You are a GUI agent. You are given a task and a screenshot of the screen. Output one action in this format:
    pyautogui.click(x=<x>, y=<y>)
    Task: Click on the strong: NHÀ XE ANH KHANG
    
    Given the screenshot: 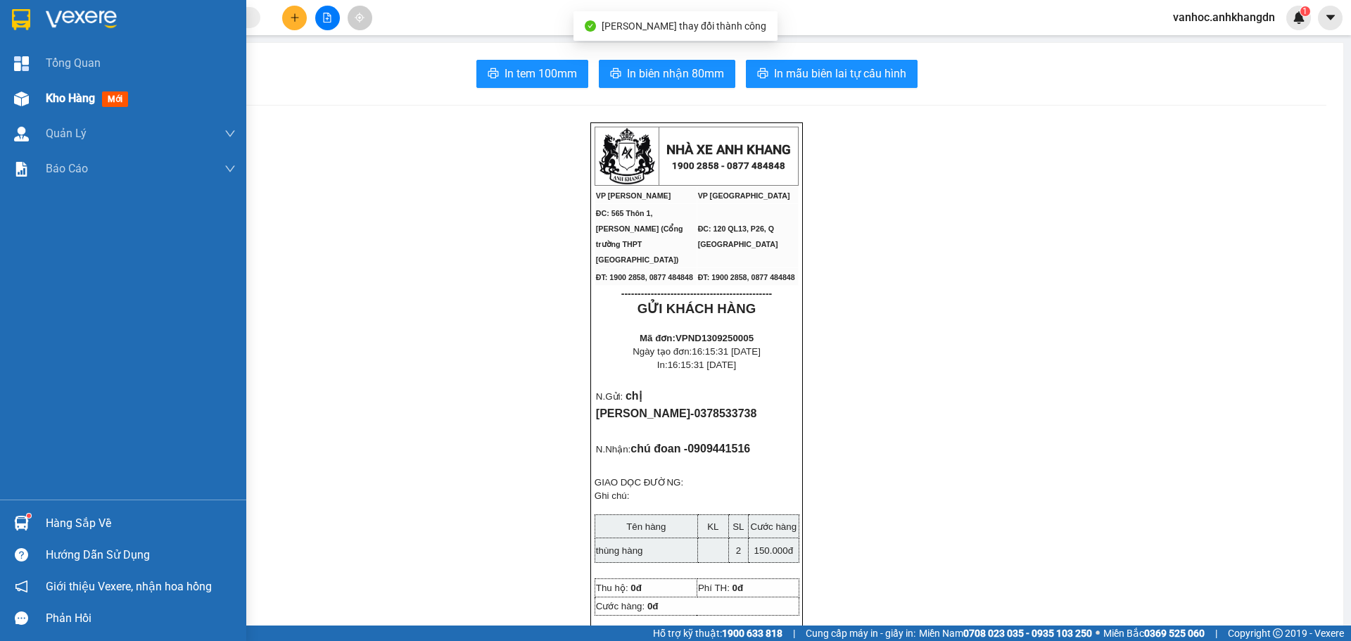 What is the action you would take?
    pyautogui.click(x=728, y=150)
    